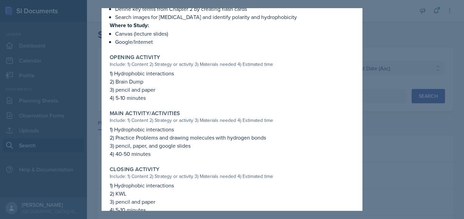 Image resolution: width=464 pixels, height=219 pixels. What do you see at coordinates (232, 154) in the screenshot?
I see `p: 4) 40-50 minutes` at bounding box center [232, 154].